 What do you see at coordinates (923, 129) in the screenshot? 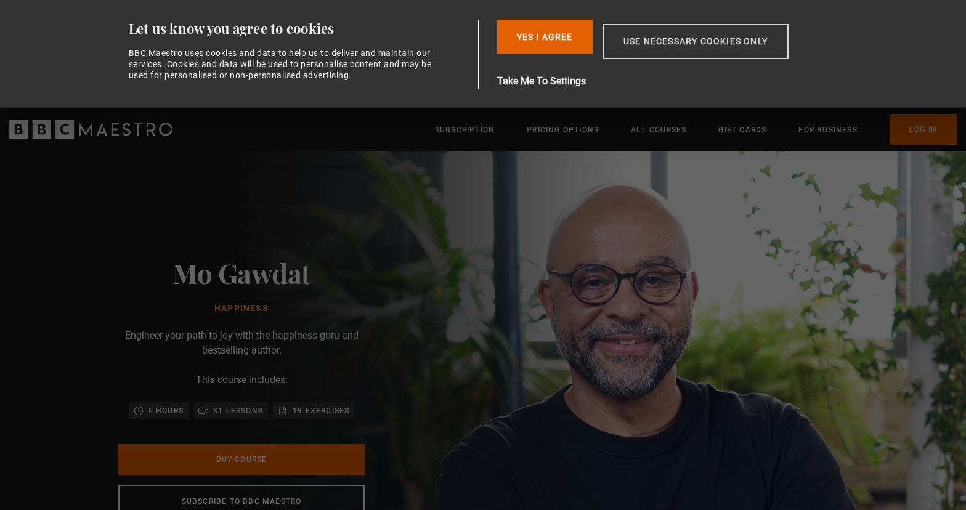
I see `a: Log In` at bounding box center [923, 129].